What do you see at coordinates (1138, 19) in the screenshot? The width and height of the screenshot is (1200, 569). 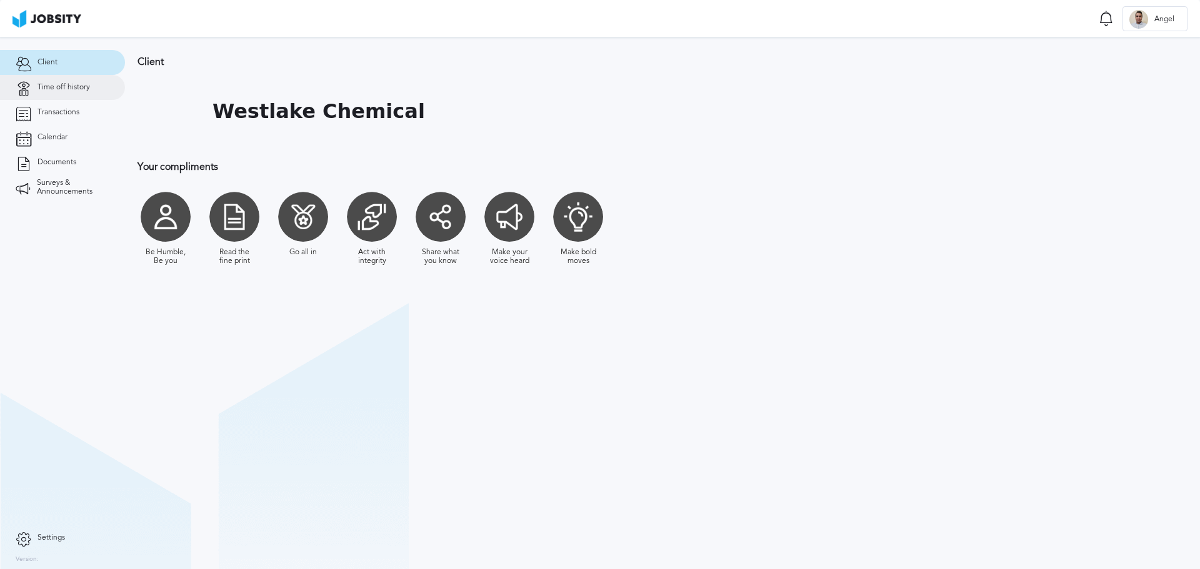 I see `div: A` at bounding box center [1138, 19].